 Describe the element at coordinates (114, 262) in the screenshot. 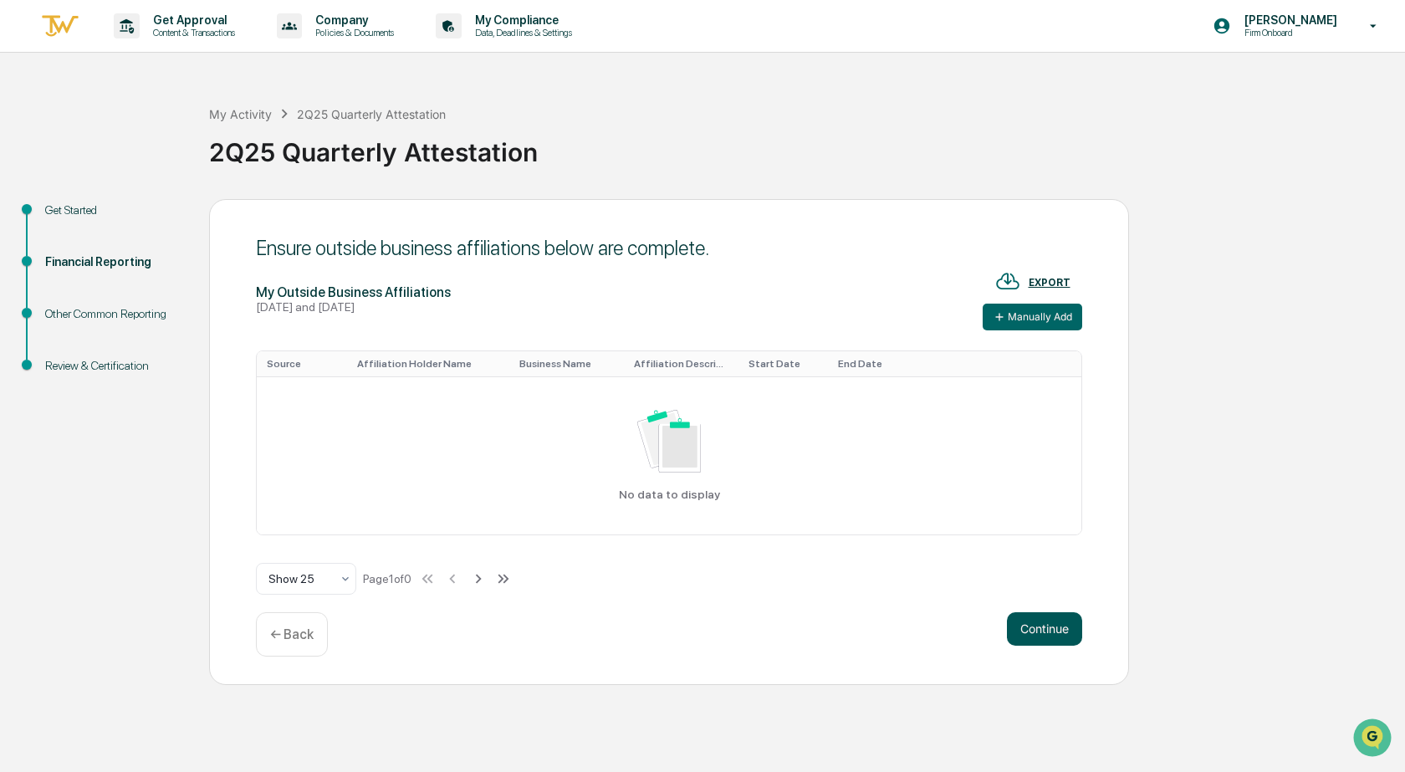

I see `div: Financial Reporting` at that location.